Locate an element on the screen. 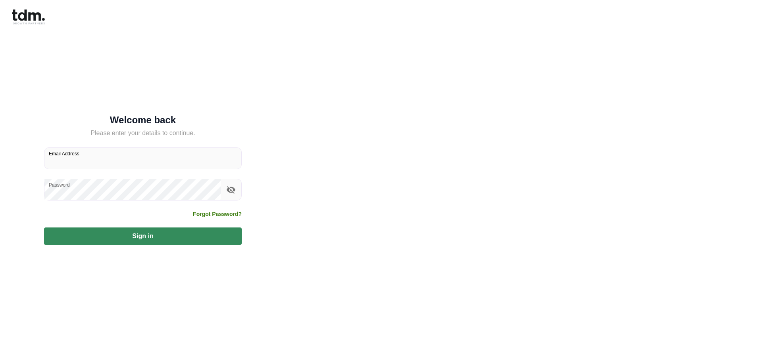 Image resolution: width=762 pixels, height=361 pixels. a: Forgot Password? is located at coordinates (217, 214).